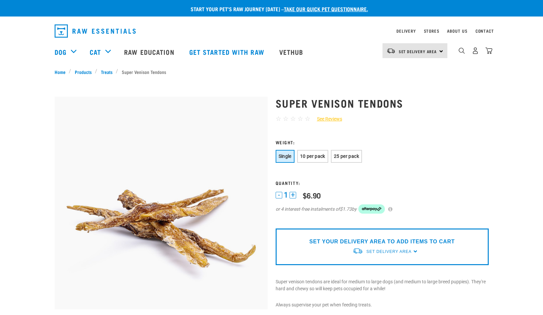  What do you see at coordinates (326, 119) in the screenshot?
I see `a: See Reviews` at bounding box center [326, 119].